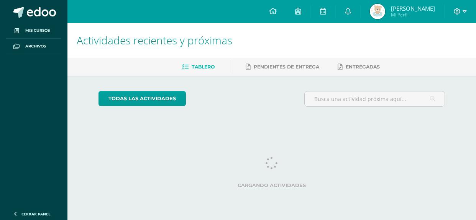 Image resolution: width=476 pixels, height=220 pixels. Describe the element at coordinates (198, 67) in the screenshot. I see `a: Tablero` at that location.